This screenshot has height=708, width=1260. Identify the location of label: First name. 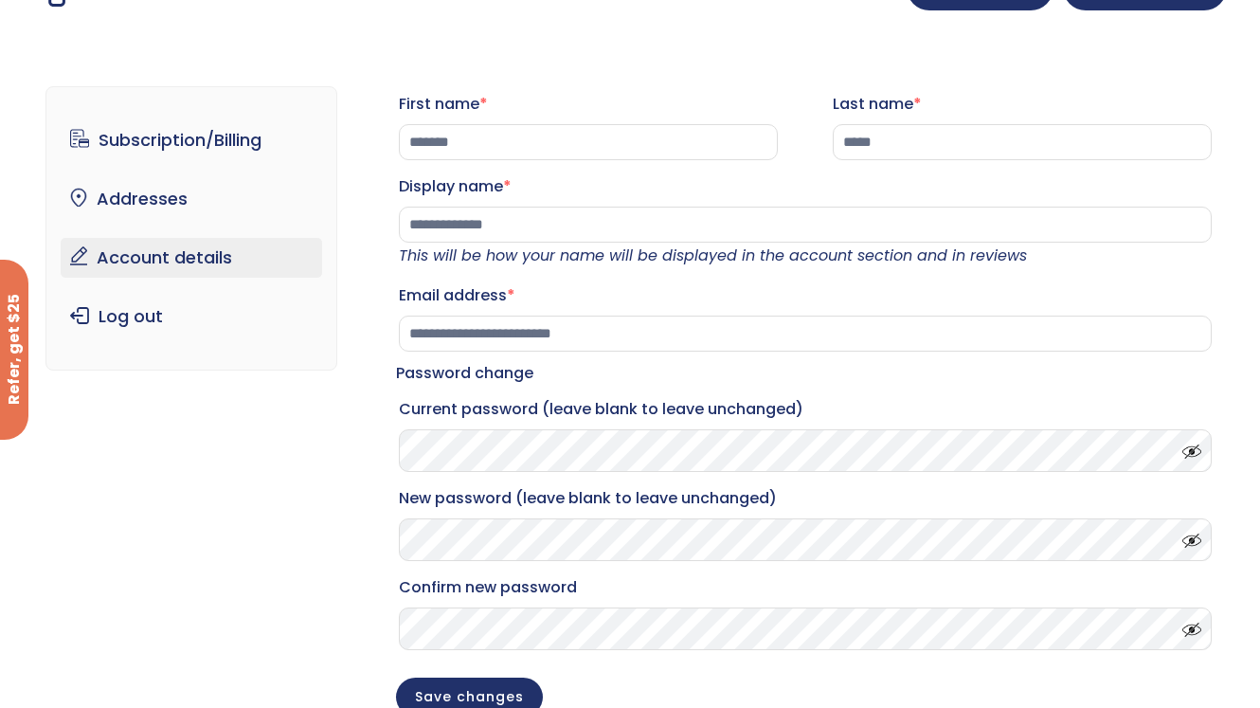
(588, 104).